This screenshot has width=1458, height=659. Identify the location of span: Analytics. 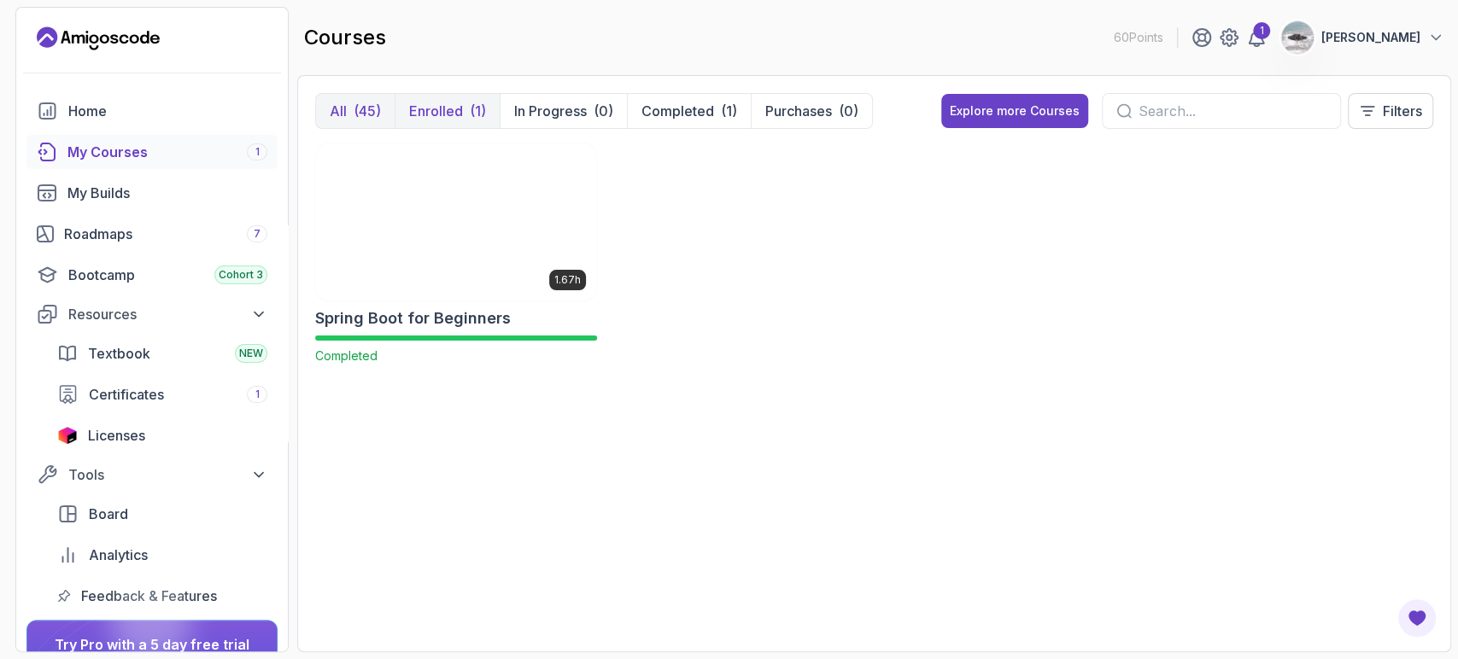
(118, 555).